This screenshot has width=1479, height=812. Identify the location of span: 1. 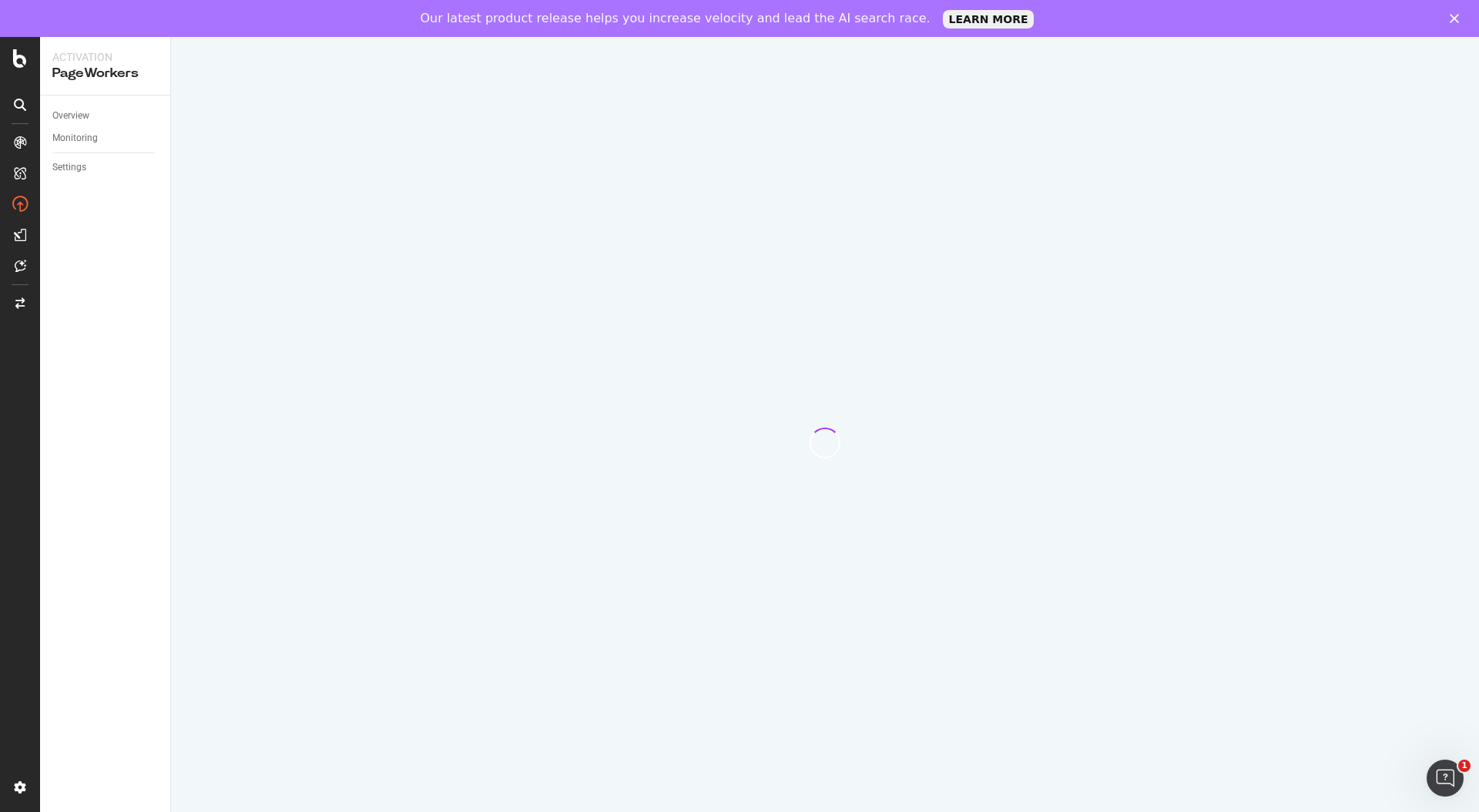
(1464, 765).